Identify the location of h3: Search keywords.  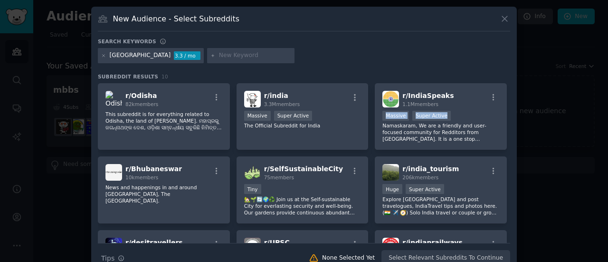
(127, 41).